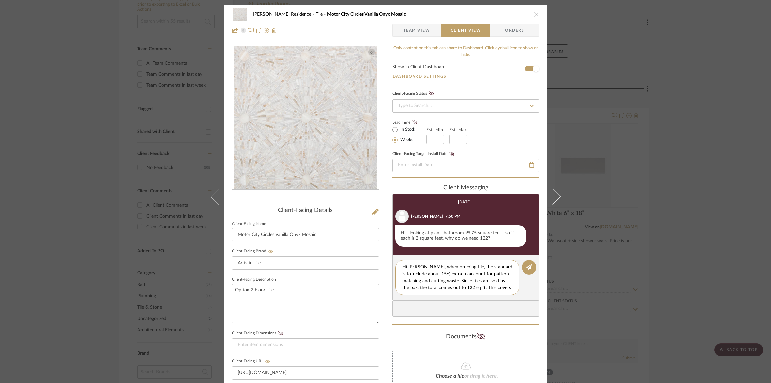 This screenshot has width=771, height=383. I want to click on div: Client-Facing Details, so click(305, 210).